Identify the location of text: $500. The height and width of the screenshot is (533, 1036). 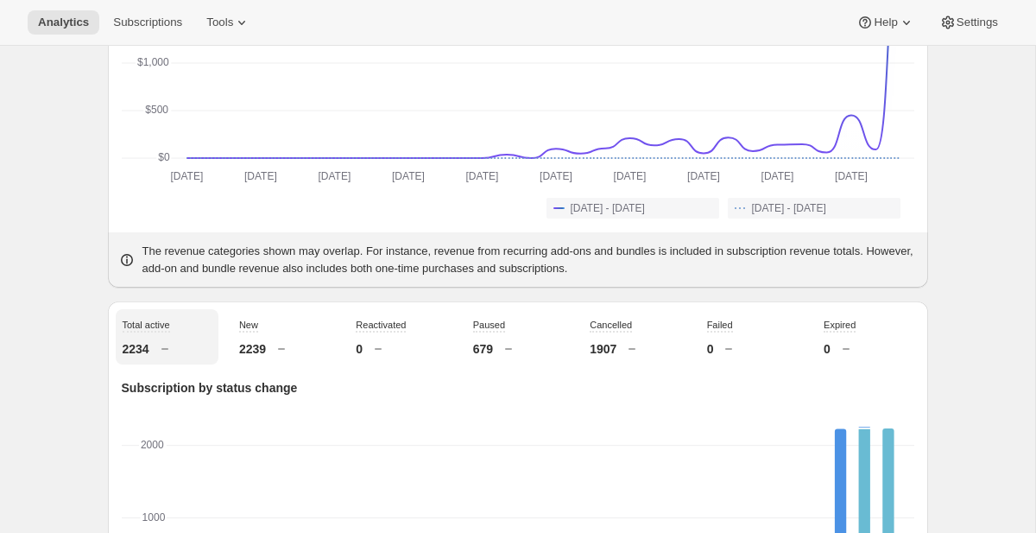
(156, 110).